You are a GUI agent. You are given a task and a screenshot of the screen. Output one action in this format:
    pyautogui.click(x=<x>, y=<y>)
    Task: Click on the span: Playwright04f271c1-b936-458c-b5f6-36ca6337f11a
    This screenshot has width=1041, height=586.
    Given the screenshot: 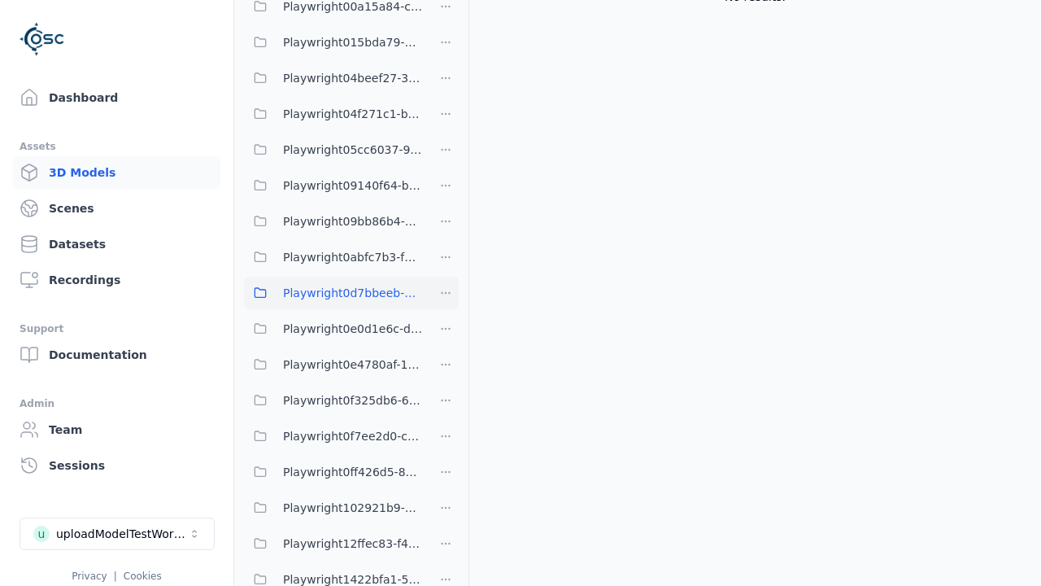 What is the action you would take?
    pyautogui.click(x=353, y=114)
    